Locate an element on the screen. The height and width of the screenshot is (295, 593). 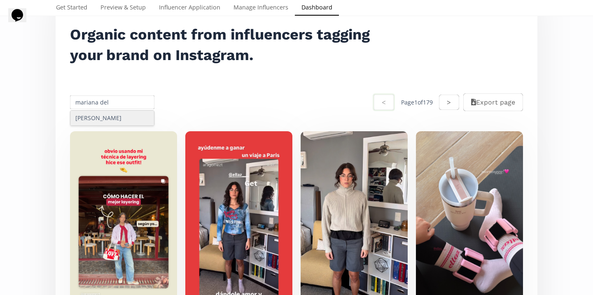
h2: Organic content from influencers tagging your brand on Instagram. is located at coordinates (225, 45).